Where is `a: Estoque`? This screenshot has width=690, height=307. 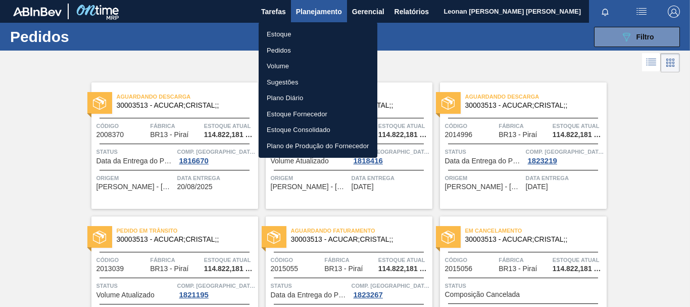
a: Estoque is located at coordinates (318, 34).